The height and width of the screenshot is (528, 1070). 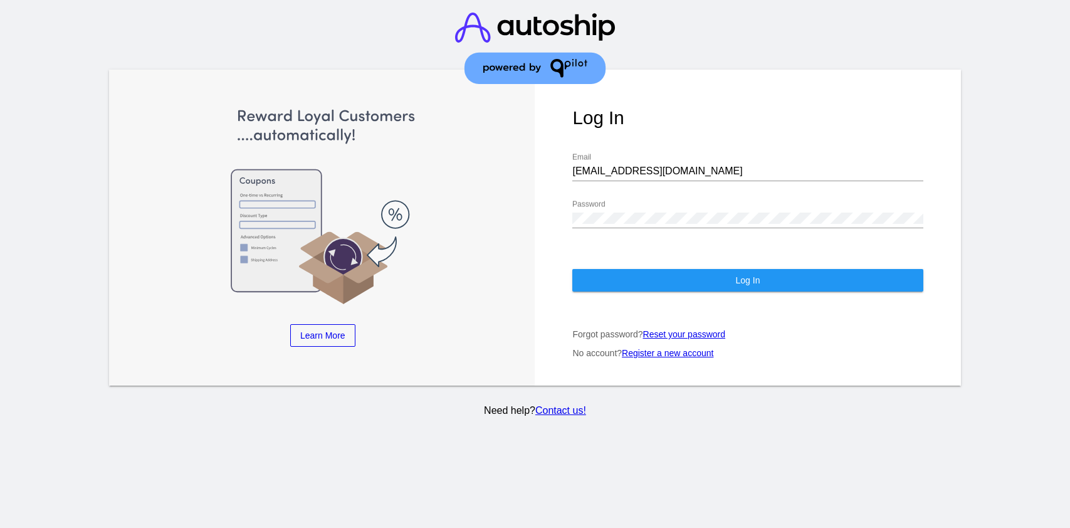 What do you see at coordinates (323, 335) in the screenshot?
I see `span: Learn More` at bounding box center [323, 335].